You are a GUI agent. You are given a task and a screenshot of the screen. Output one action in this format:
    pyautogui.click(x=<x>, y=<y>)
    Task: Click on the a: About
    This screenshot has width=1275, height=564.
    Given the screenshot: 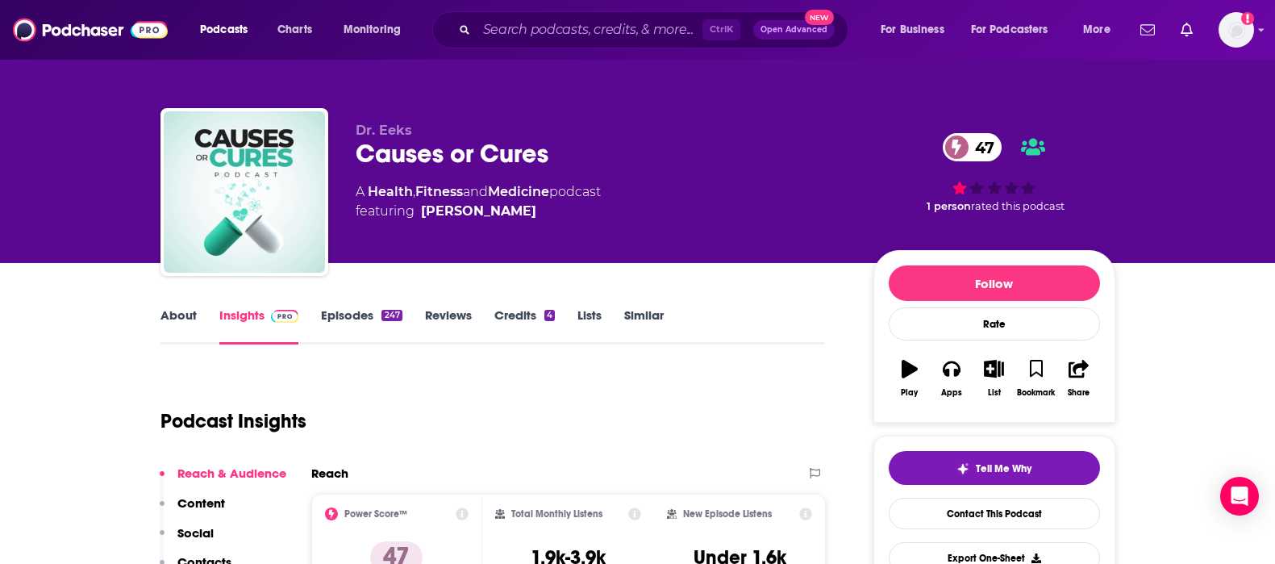 What is the action you would take?
    pyautogui.click(x=178, y=326)
    